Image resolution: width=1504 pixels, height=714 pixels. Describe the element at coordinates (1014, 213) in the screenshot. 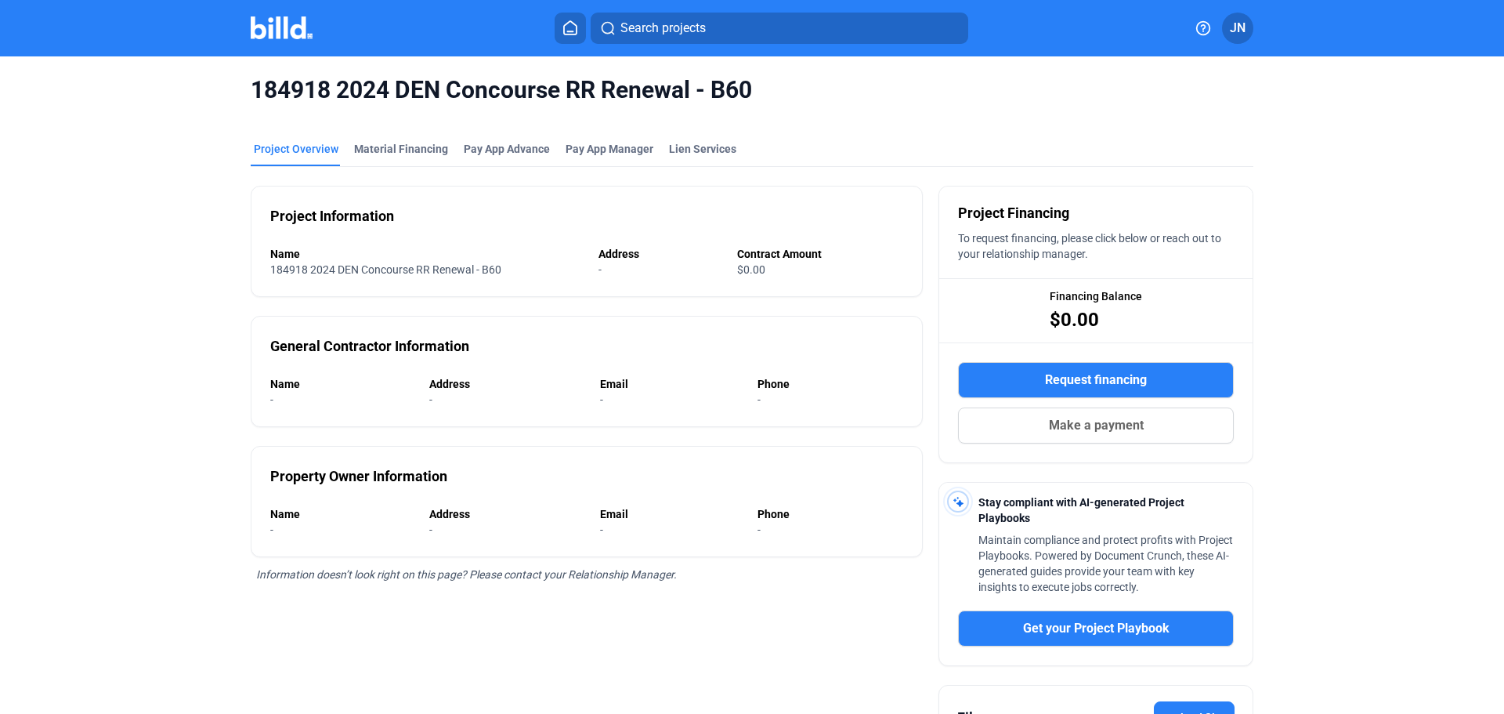

I see `span: Project Financing` at that location.